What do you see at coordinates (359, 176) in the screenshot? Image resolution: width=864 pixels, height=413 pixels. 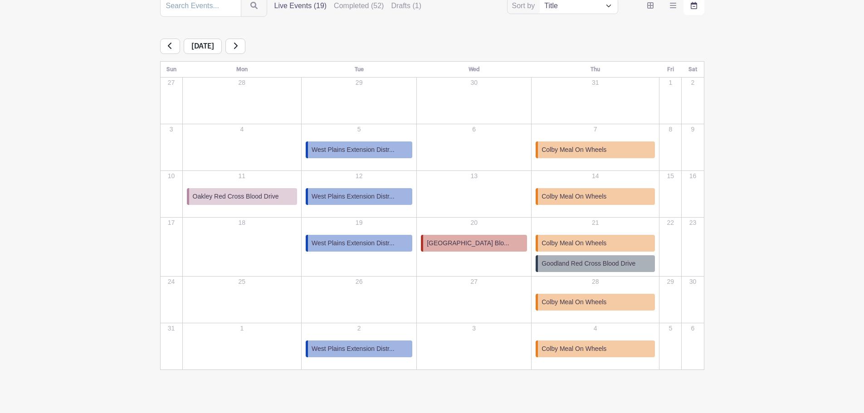 I see `p: 12` at bounding box center [359, 176].